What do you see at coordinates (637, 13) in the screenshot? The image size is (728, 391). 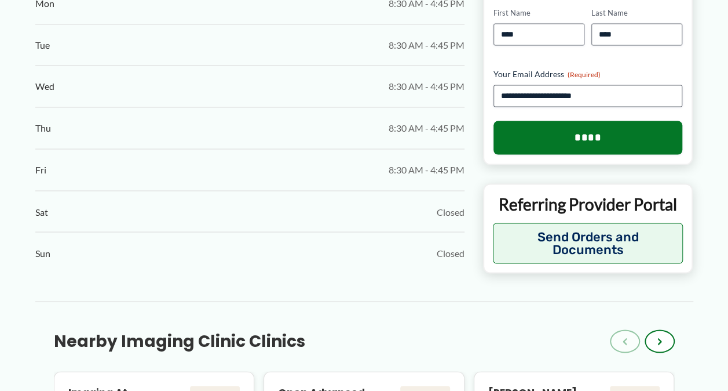 I see `label: Last Name` at bounding box center [637, 13].